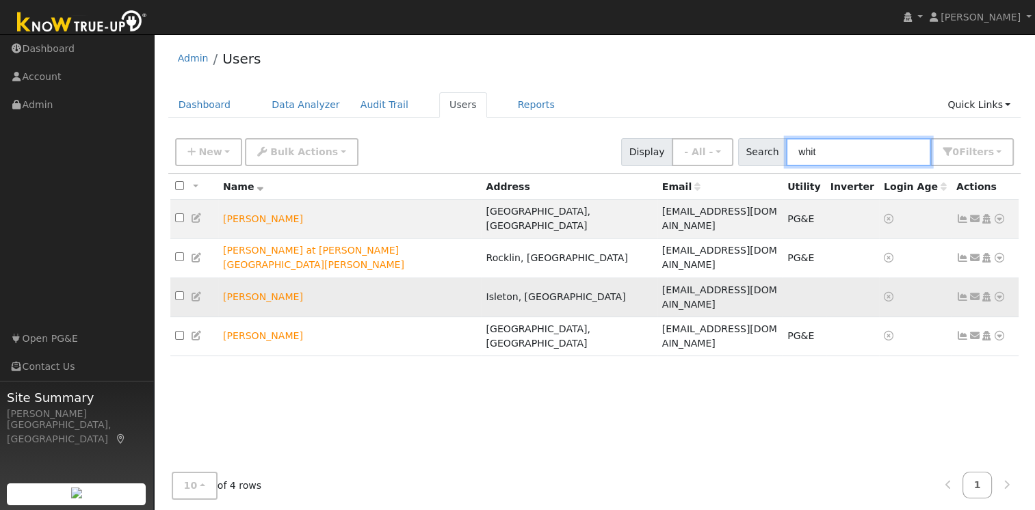  I want to click on a: Audit Trail, so click(385, 105).